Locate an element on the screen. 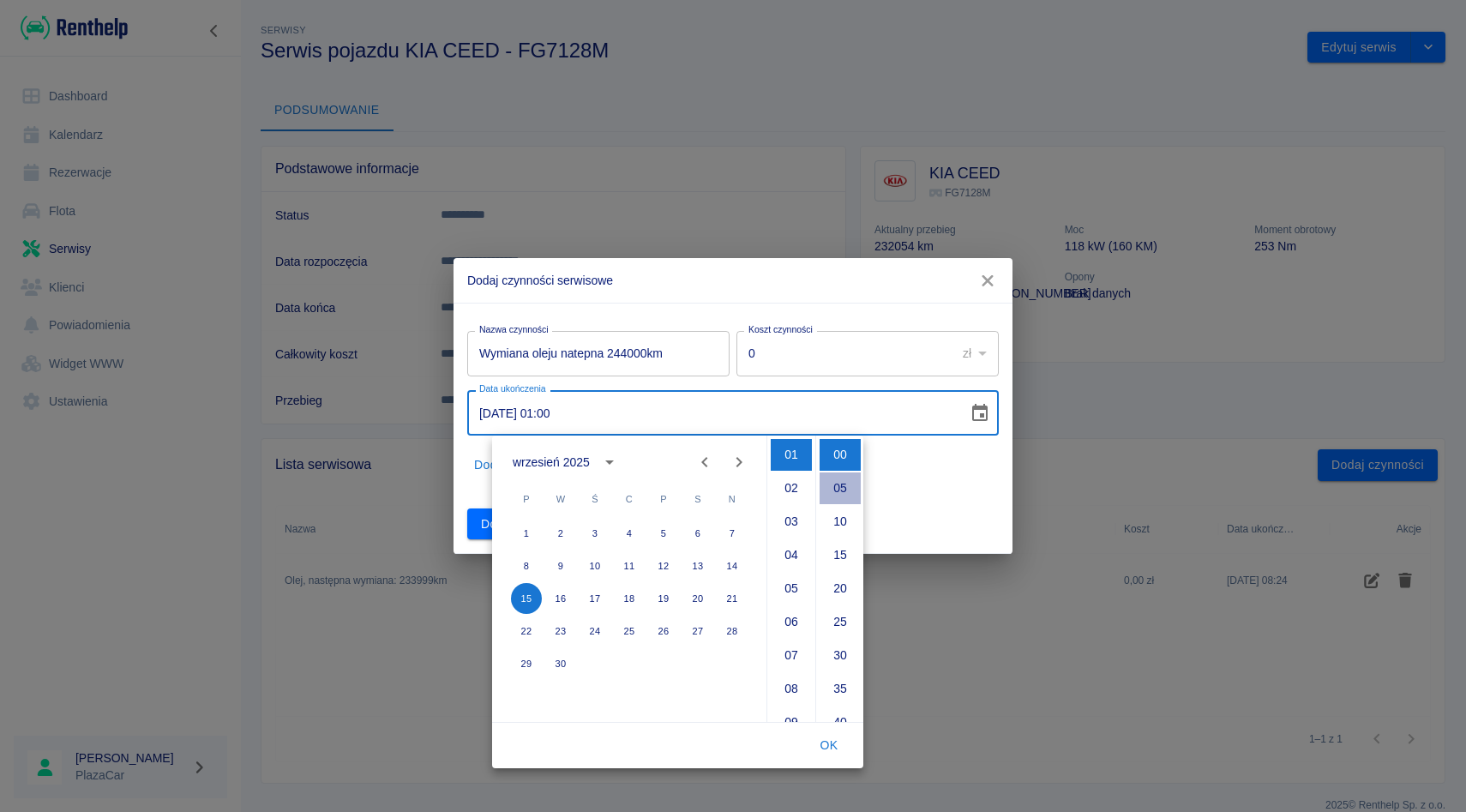 The image size is (1466, 812). li: 25 minutes is located at coordinates (841, 621).